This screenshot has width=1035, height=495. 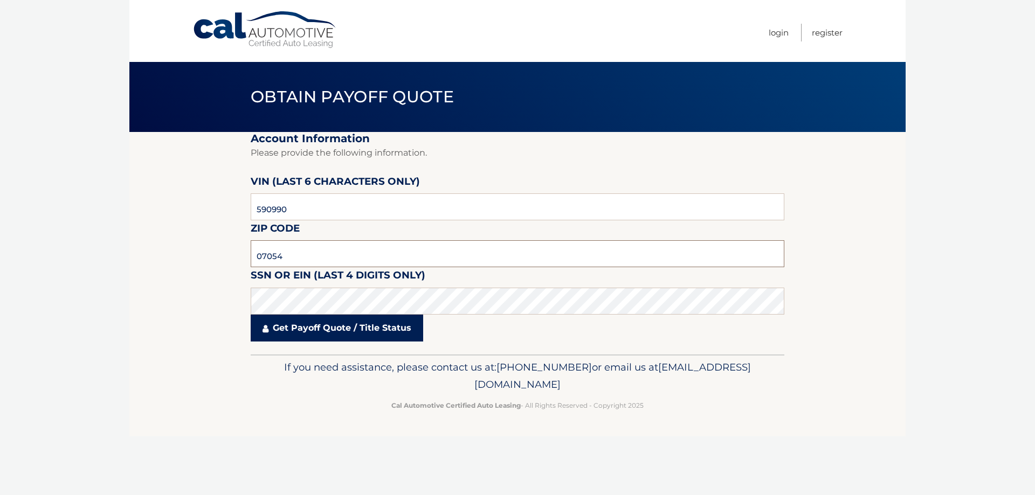 What do you see at coordinates (827, 32) in the screenshot?
I see `a: Register` at bounding box center [827, 32].